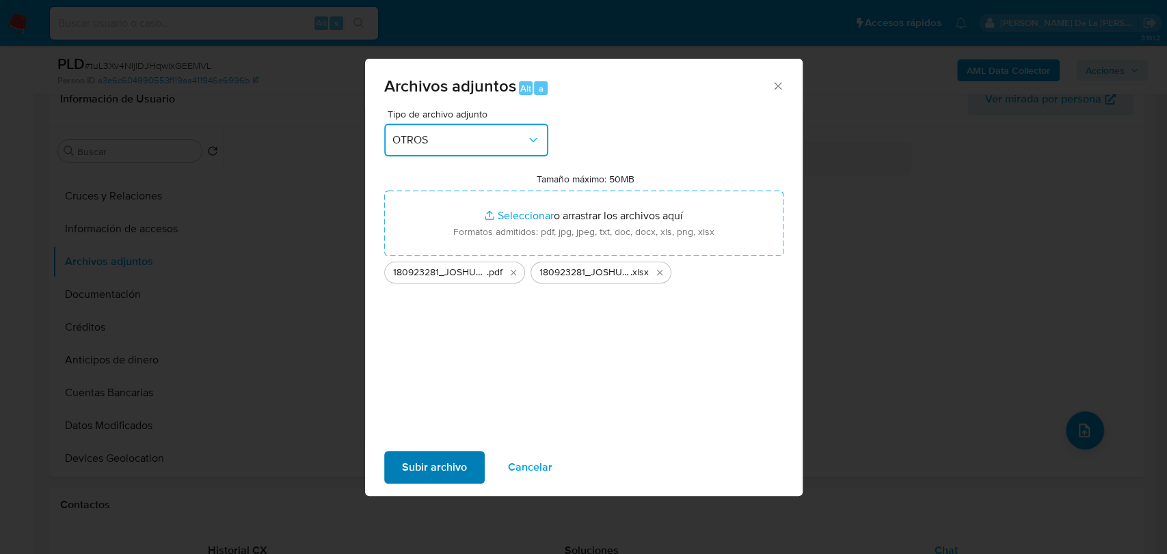 This screenshot has width=1167, height=554. What do you see at coordinates (469, 114) in the screenshot?
I see `span: Tipo de archivo adjunto` at bounding box center [469, 114].